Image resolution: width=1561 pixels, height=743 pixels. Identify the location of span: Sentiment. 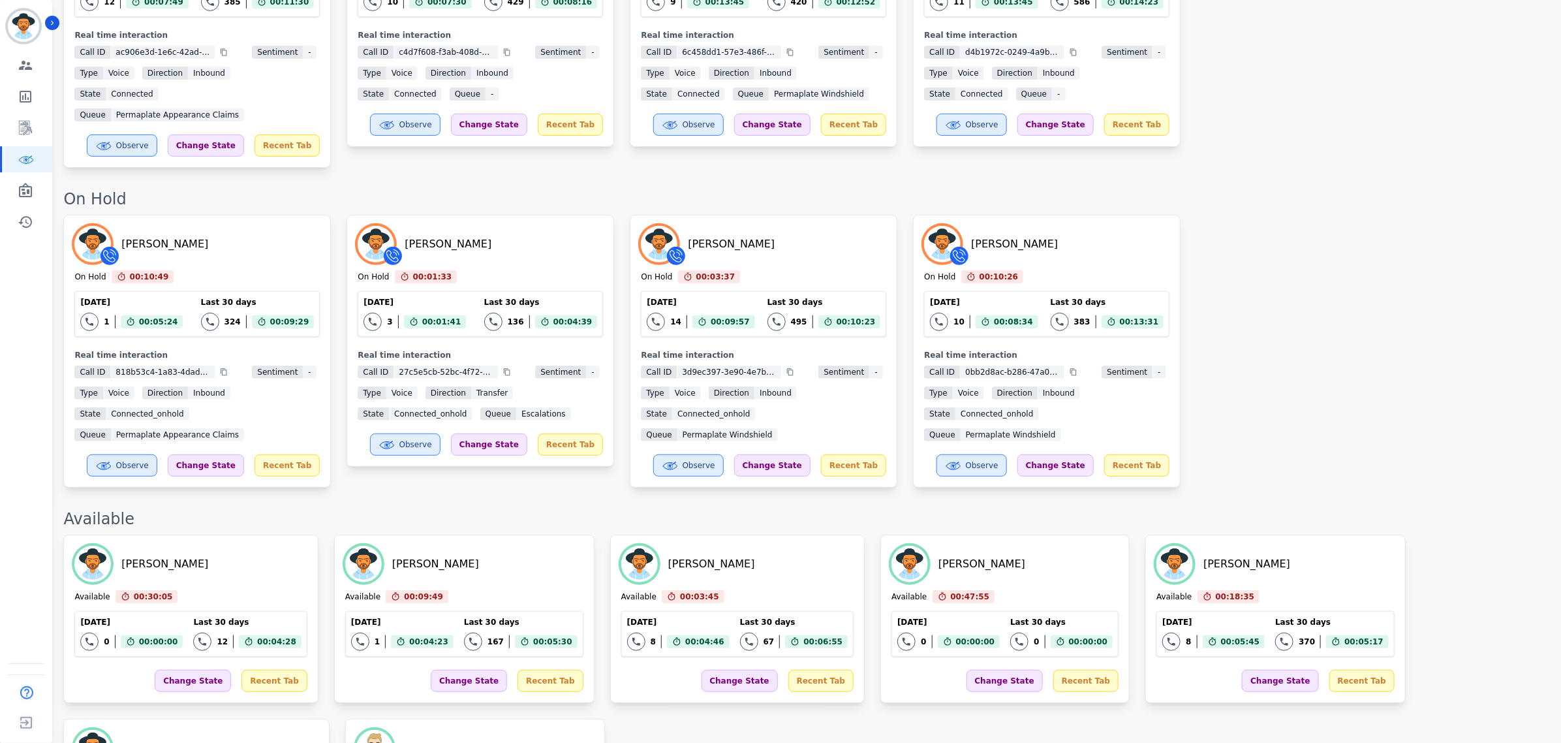
(561, 372).